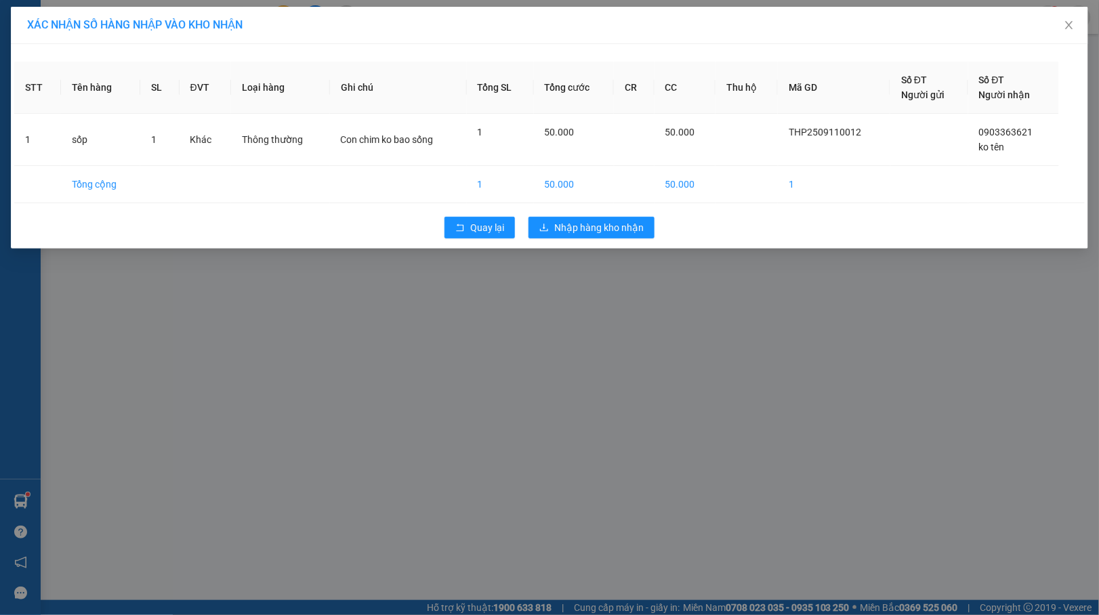 The width and height of the screenshot is (1099, 615). What do you see at coordinates (100, 87) in the screenshot?
I see `th: Tên hàng` at bounding box center [100, 87].